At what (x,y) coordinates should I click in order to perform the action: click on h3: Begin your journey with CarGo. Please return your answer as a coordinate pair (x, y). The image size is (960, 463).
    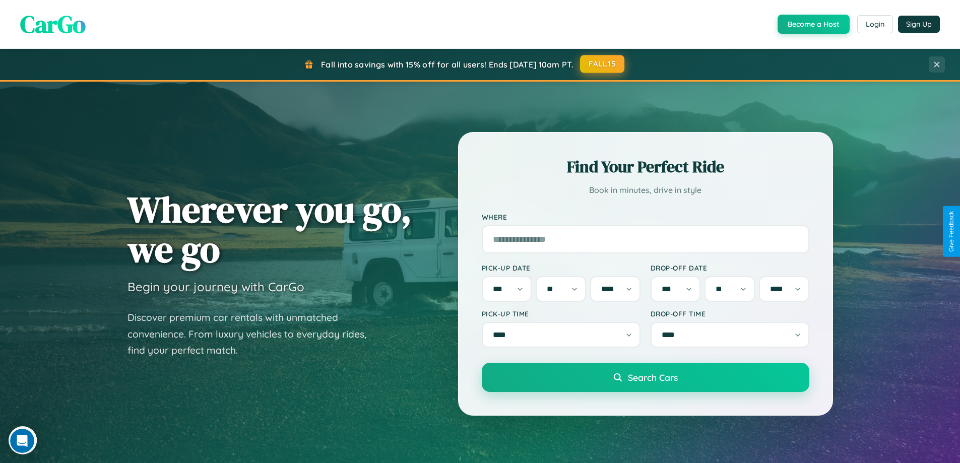
    Looking at the image, I should click on (216, 287).